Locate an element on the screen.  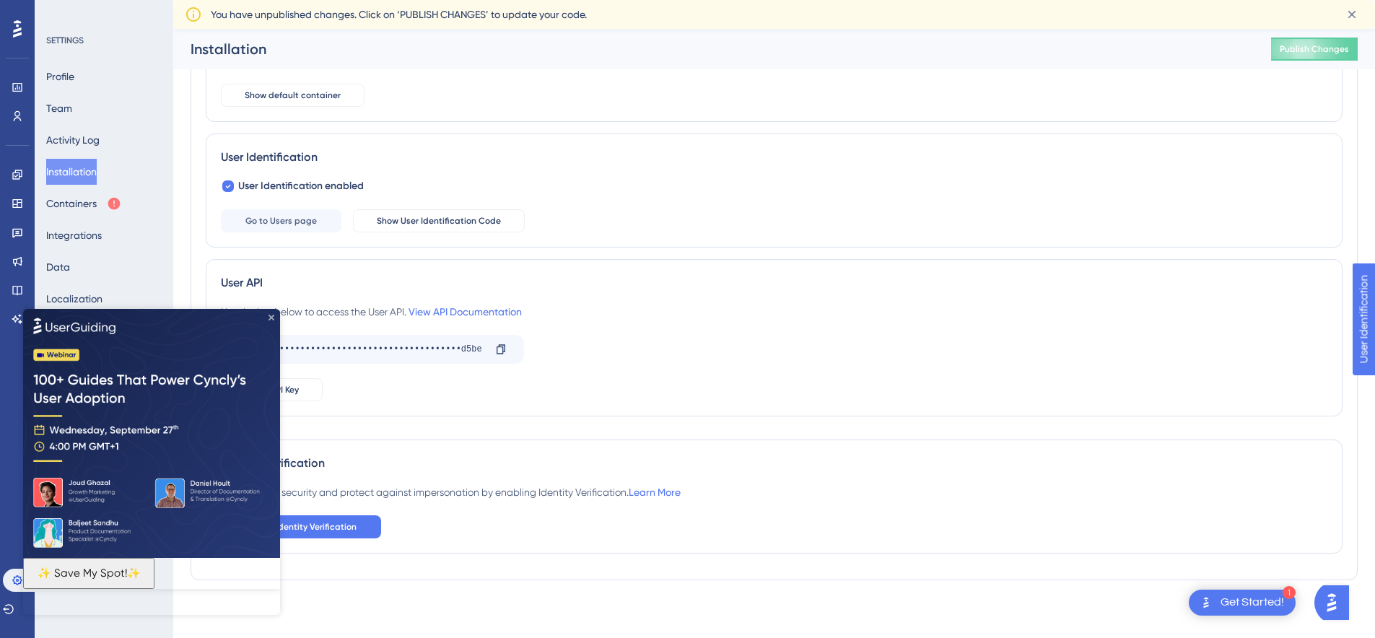
div: User Identification is located at coordinates (774, 157).